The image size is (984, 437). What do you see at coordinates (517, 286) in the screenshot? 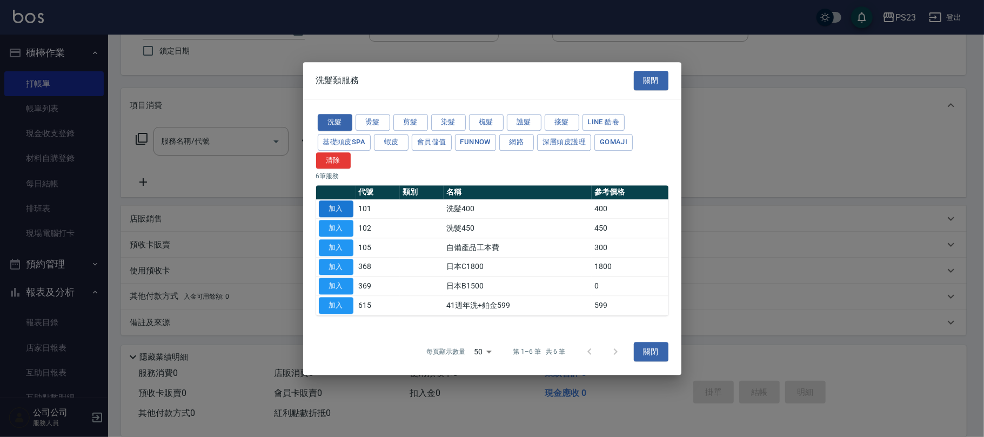
I see `td: 日本B1500` at bounding box center [517, 286].